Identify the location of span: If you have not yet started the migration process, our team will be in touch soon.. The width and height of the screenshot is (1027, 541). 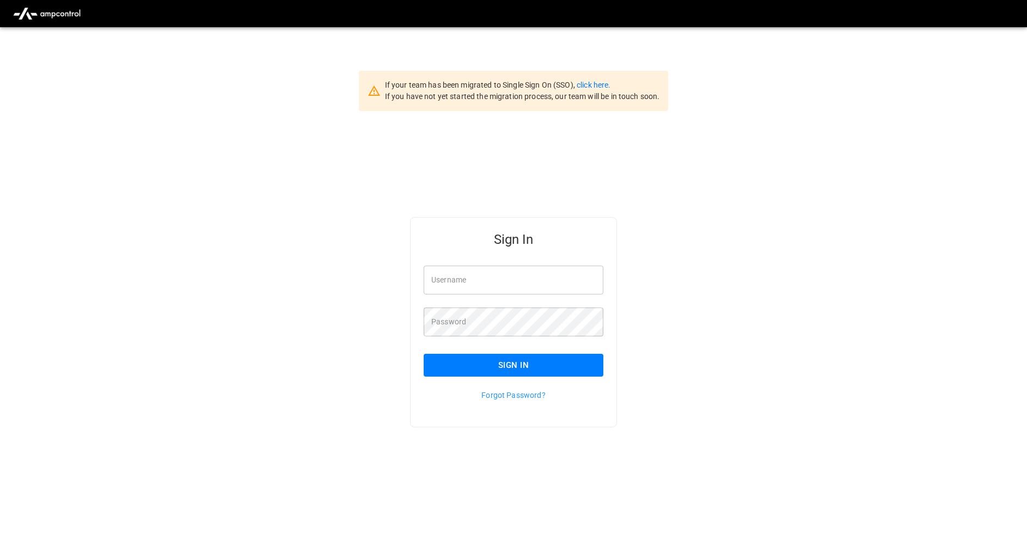
(522, 96).